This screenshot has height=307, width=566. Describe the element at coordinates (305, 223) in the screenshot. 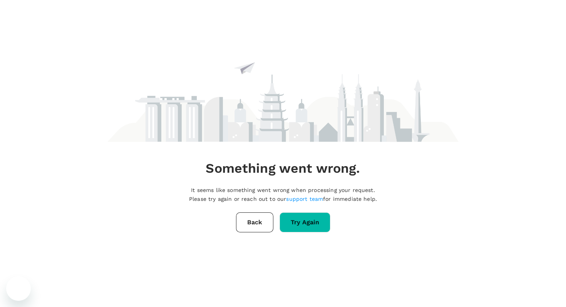

I see `button: Try Again` at that location.